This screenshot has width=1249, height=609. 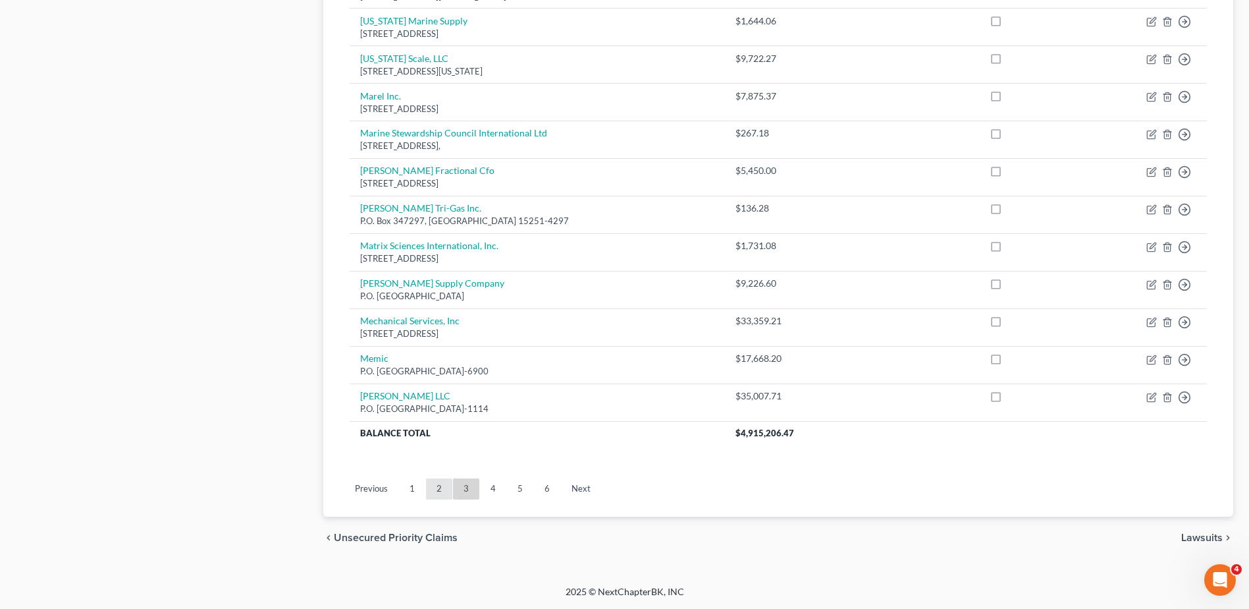 I want to click on a: 1, so click(x=412, y=489).